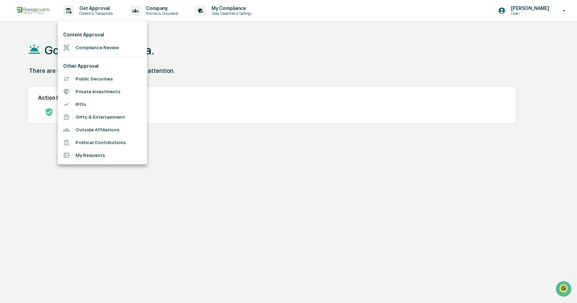 This screenshot has width=577, height=303. What do you see at coordinates (102, 47) in the screenshot?
I see `li: Compliance Review` at bounding box center [102, 47].